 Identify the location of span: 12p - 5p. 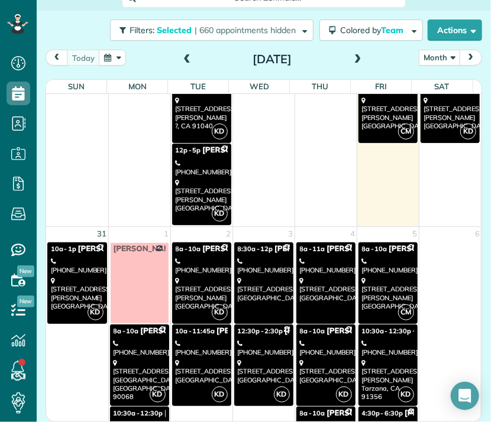
(188, 150).